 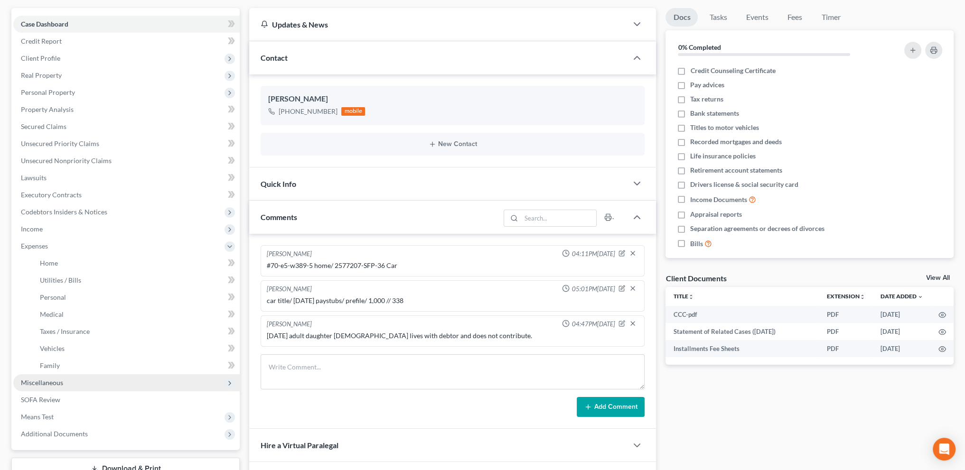 What do you see at coordinates (47, 109) in the screenshot?
I see `span: Property Analysis` at bounding box center [47, 109].